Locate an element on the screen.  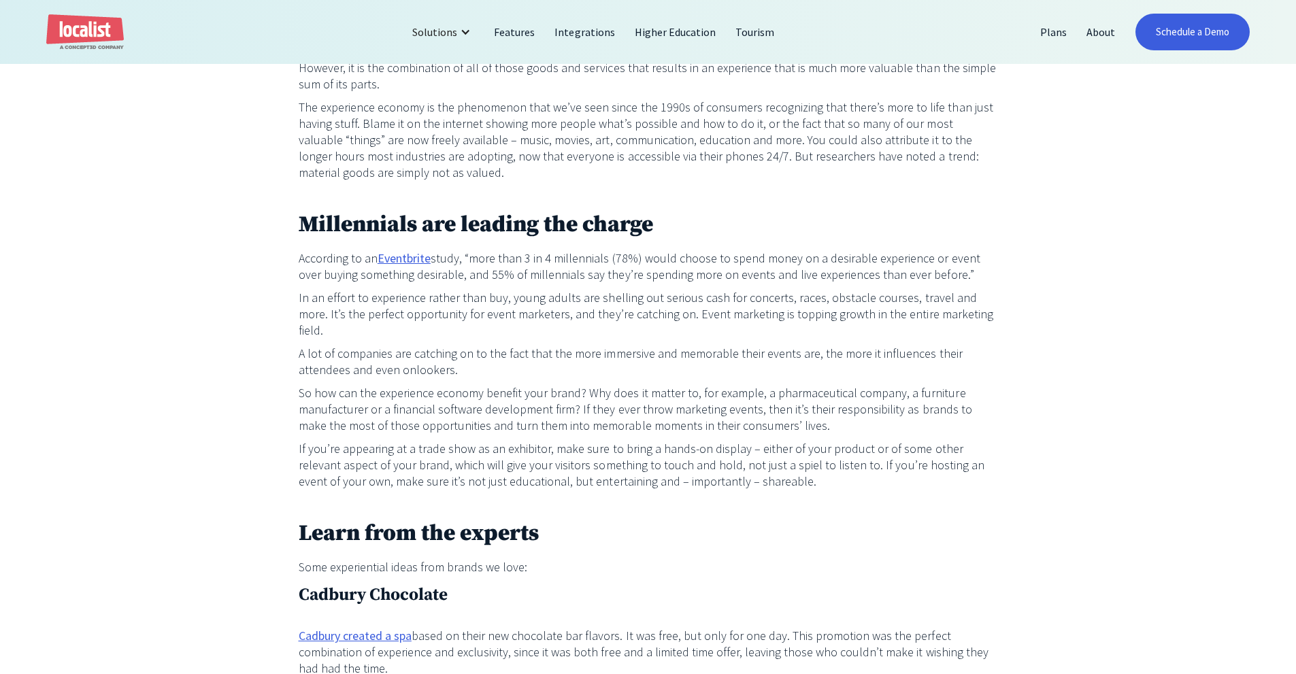
a: Schedule a Demo is located at coordinates (1193, 32).